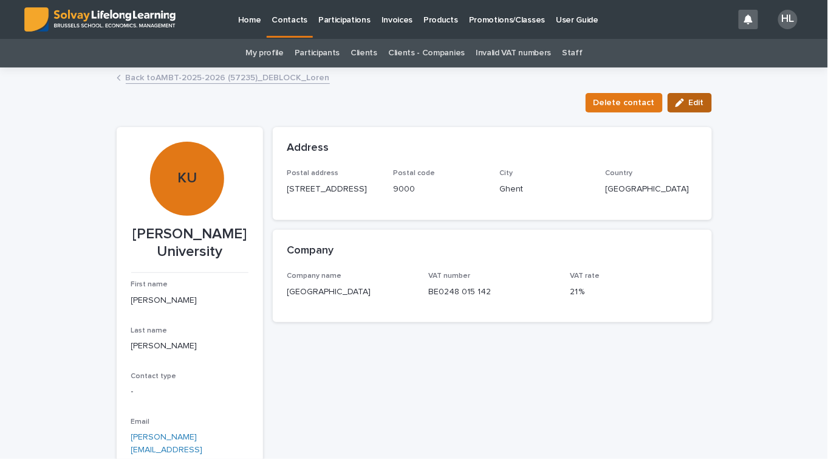 The width and height of the screenshot is (828, 459). What do you see at coordinates (427, 53) in the screenshot?
I see `a: Clients - Companies` at bounding box center [427, 53].